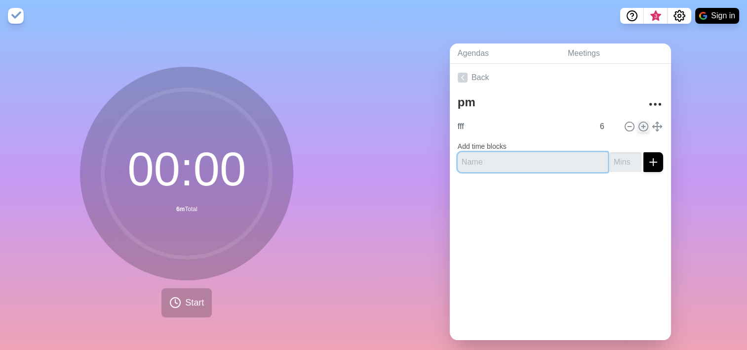 The height and width of the screenshot is (350, 747). What do you see at coordinates (615, 53) in the screenshot?
I see `a: Meetings` at bounding box center [615, 53].